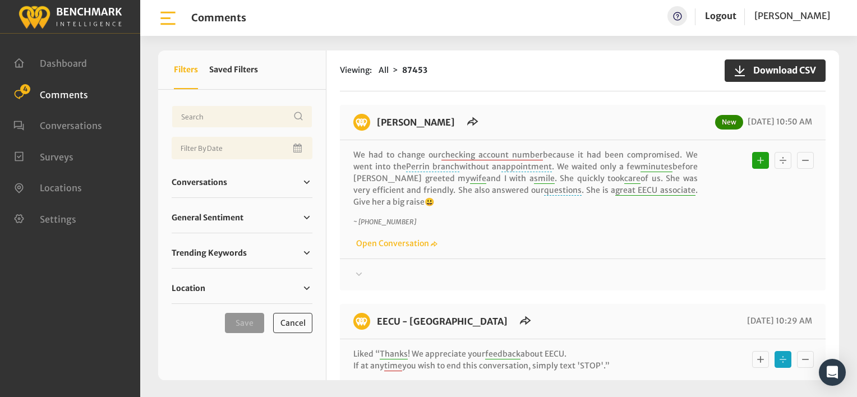  What do you see at coordinates (57, 157) in the screenshot?
I see `span: Surveys` at bounding box center [57, 157].